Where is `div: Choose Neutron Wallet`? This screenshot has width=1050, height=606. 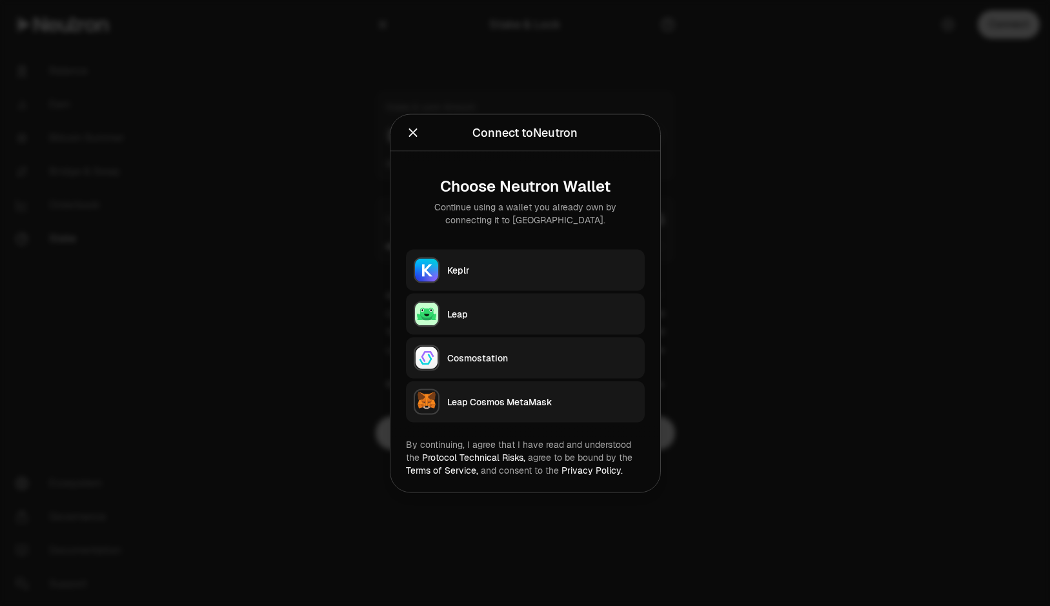 div: Choose Neutron Wallet is located at coordinates (525, 186).